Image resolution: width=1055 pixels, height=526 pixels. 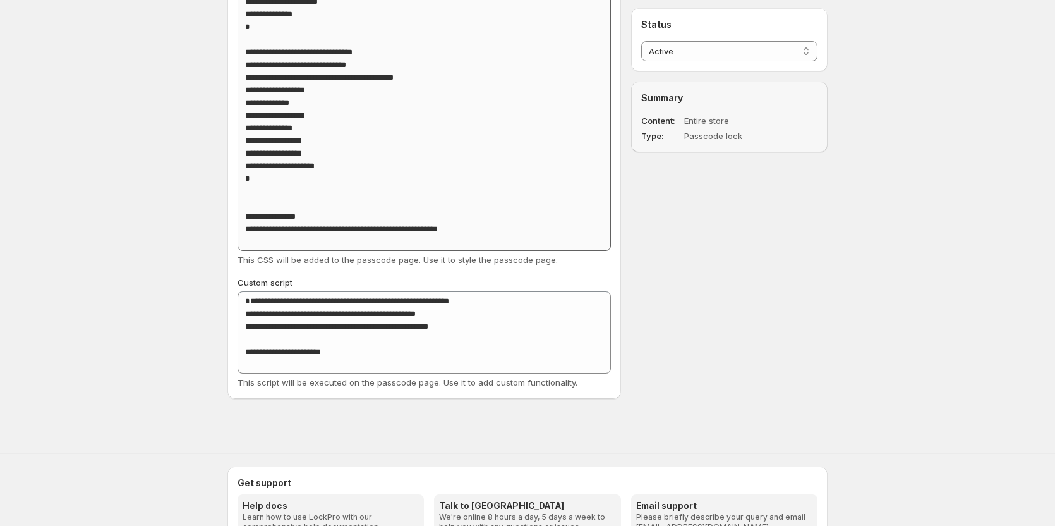 What do you see at coordinates (330, 505) in the screenshot?
I see `h3: Help docs` at bounding box center [330, 505].